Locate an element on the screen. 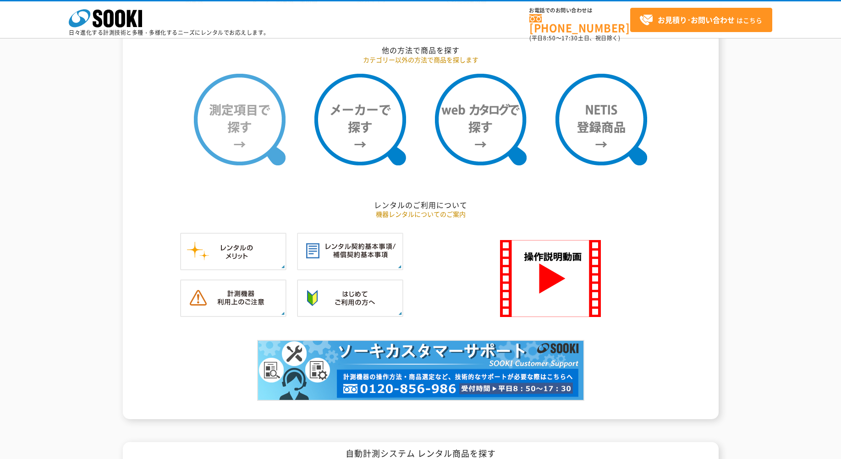 The image size is (841, 459). img: SOOKI 操作説明動画 is located at coordinates (551, 279).